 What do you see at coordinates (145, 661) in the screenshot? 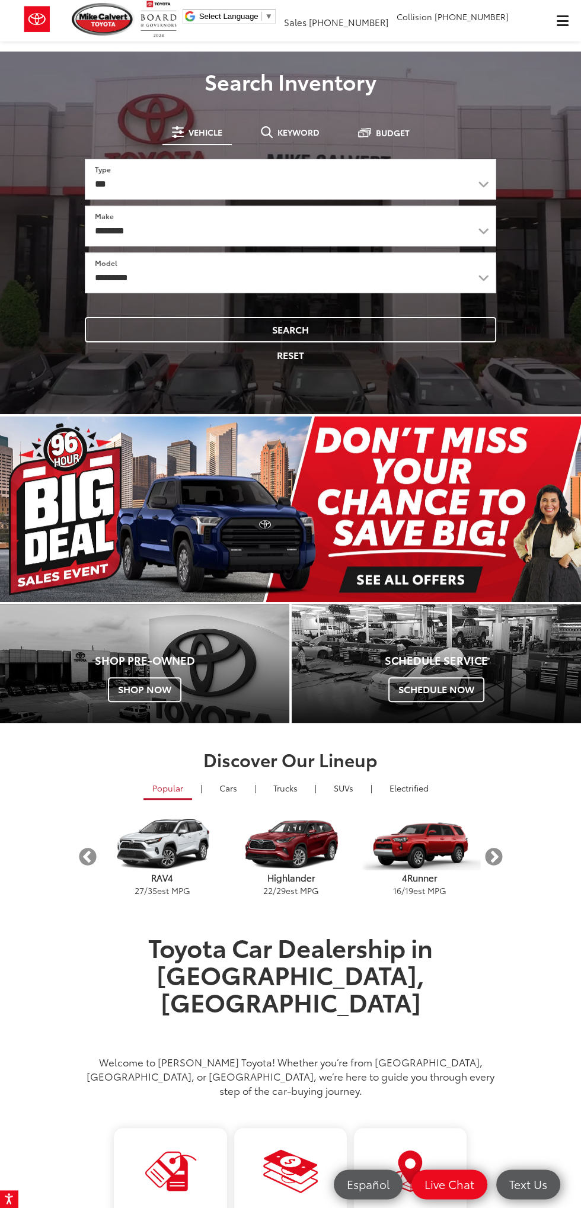
I see `h4: Shop Pre-Owned` at bounding box center [145, 661].